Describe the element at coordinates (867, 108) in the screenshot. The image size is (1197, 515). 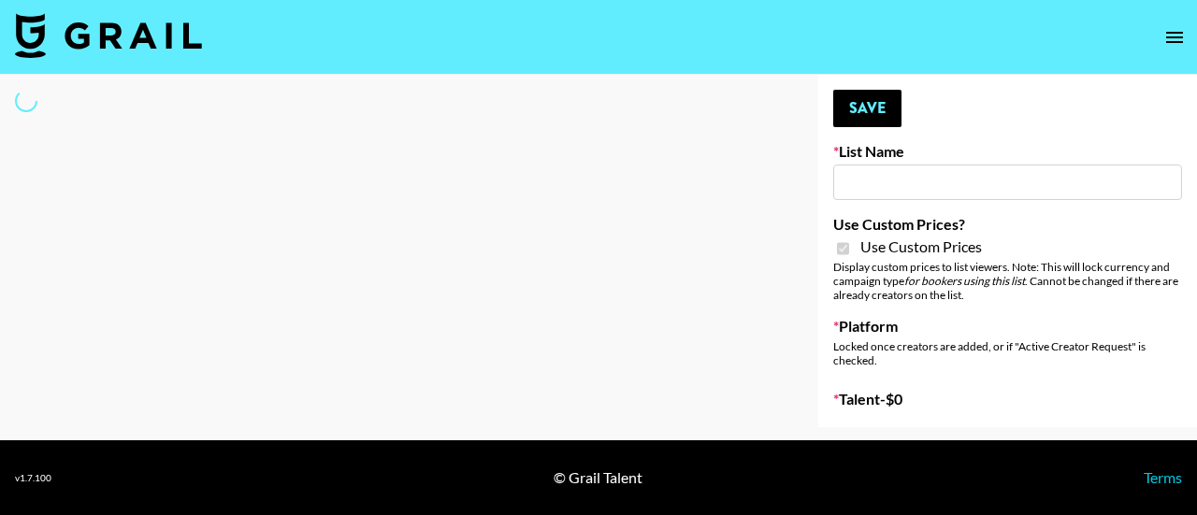
I see `button: Save` at that location.